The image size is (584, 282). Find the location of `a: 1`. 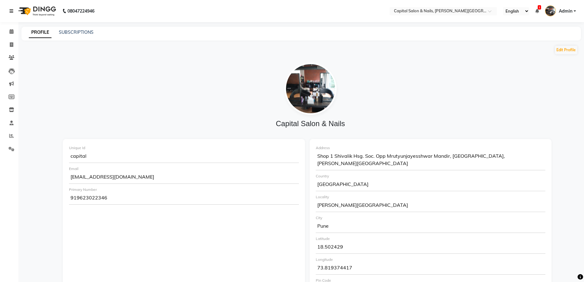

a: 1 is located at coordinates (537, 11).